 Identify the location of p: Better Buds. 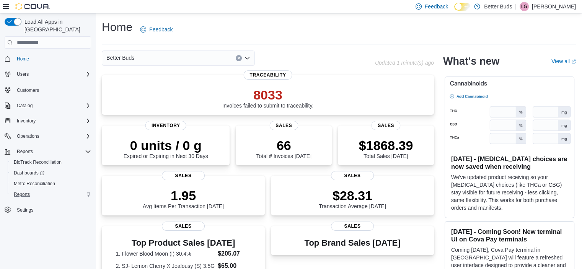
(497, 6).